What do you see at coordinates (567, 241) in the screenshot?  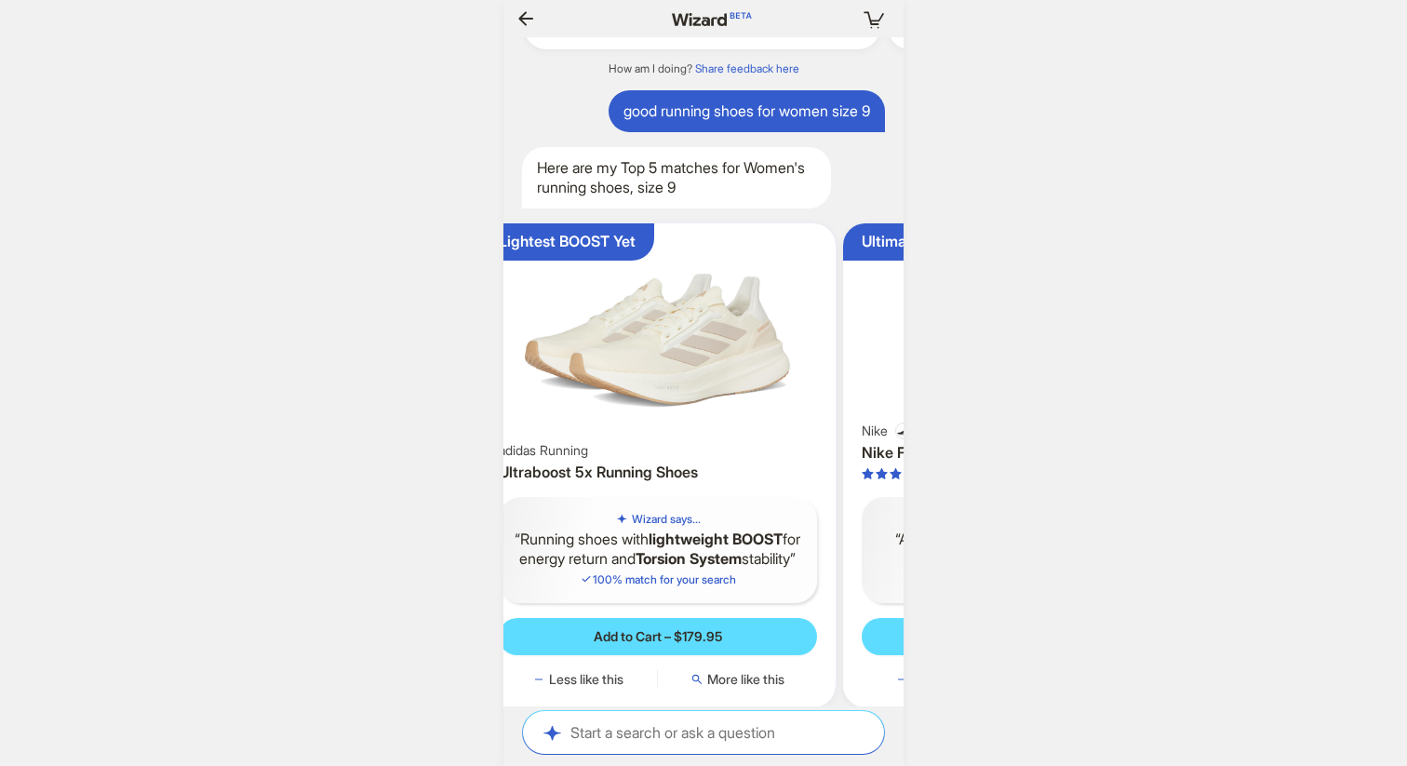 I see `div: Lightest BOOST Yet` at bounding box center [567, 241].